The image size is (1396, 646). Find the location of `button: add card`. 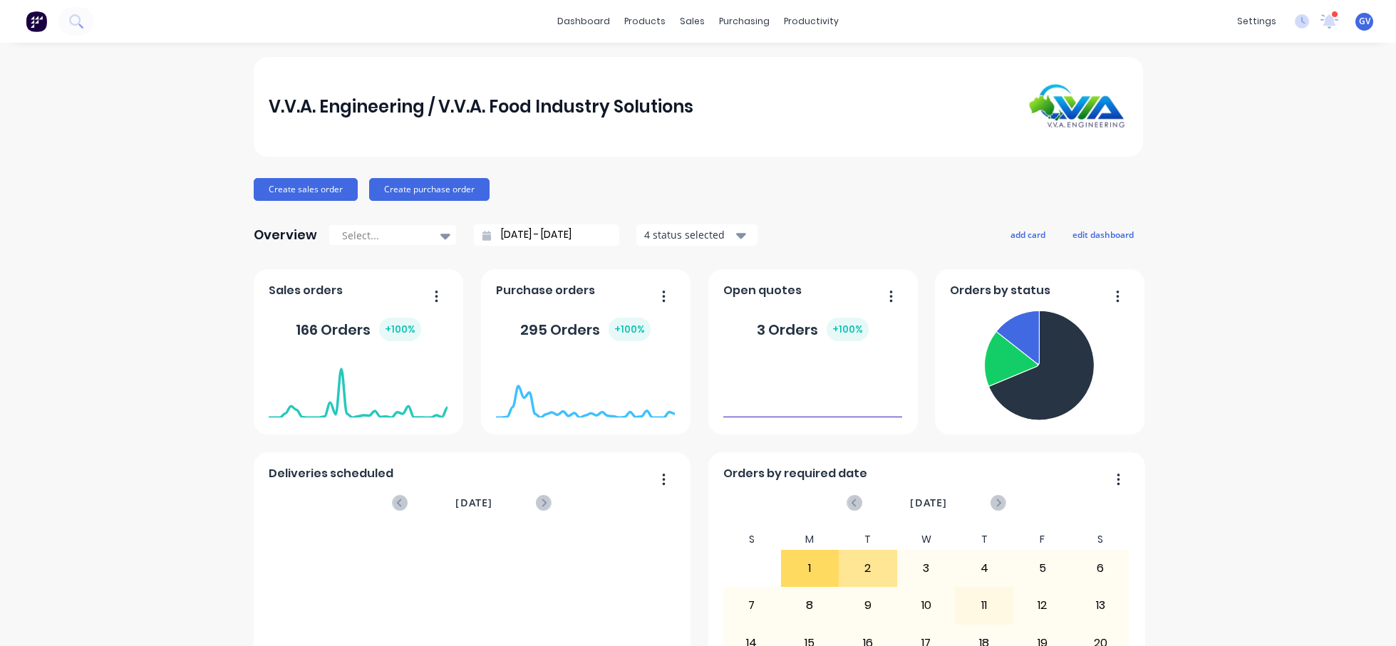

button: add card is located at coordinates (1028, 234).